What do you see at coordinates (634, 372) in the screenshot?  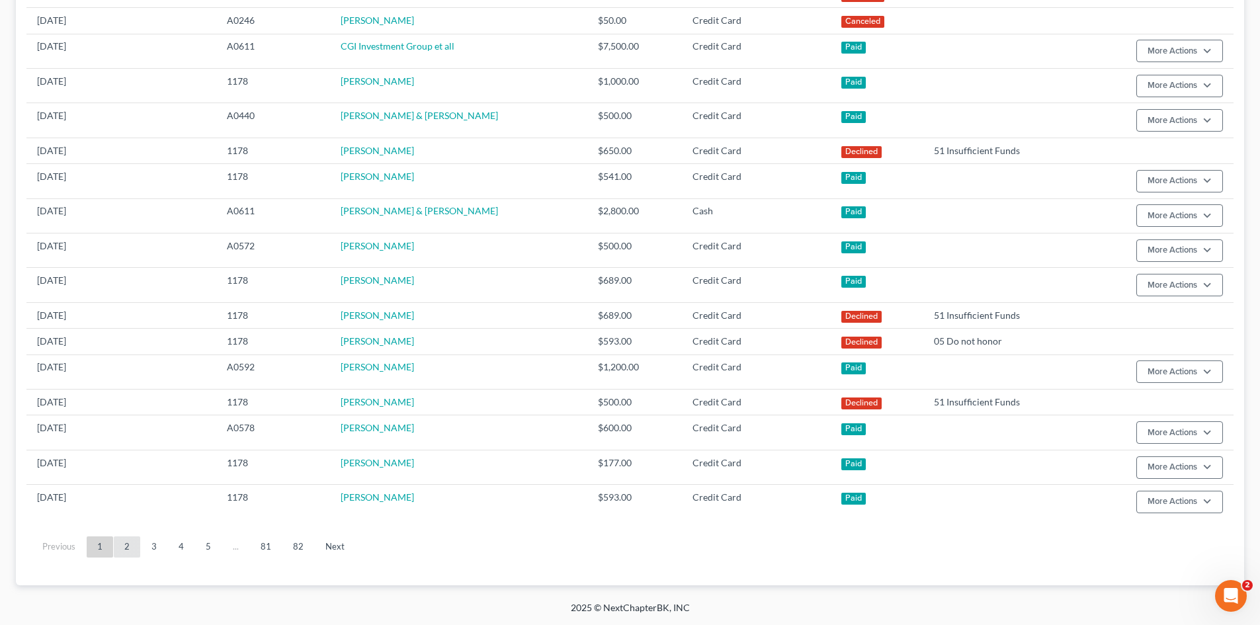 I see `td: $1,200.00` at bounding box center [634, 372].